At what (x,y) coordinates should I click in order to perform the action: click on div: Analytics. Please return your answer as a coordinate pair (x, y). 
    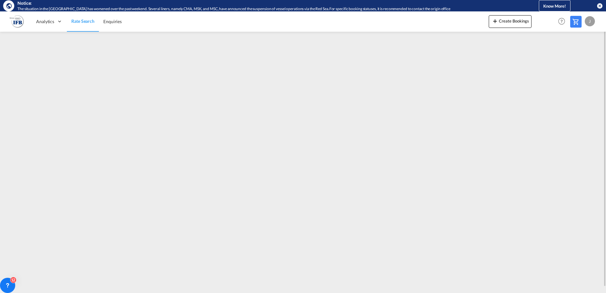
    Looking at the image, I should click on (49, 21).